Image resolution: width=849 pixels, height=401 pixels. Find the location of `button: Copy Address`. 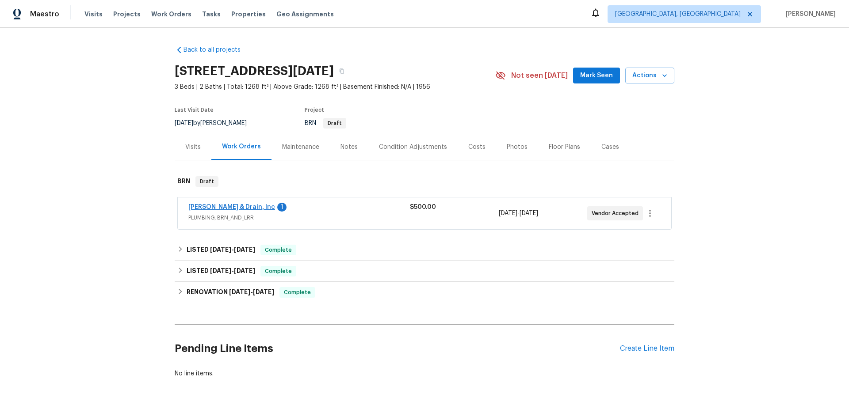

button: Copy Address is located at coordinates (342, 71).